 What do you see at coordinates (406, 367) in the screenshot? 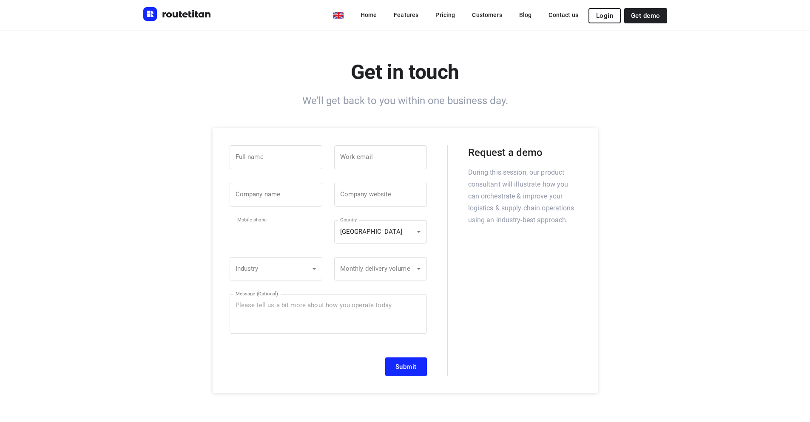
I see `button: Submit` at bounding box center [406, 367].